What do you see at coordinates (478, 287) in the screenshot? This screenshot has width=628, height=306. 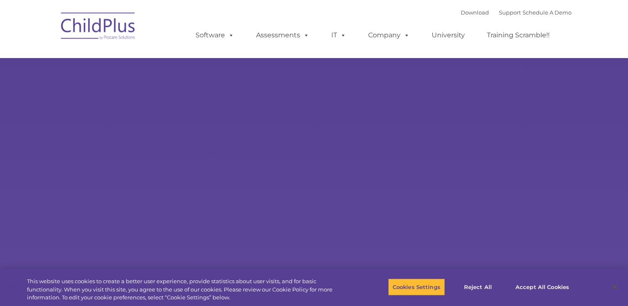 I see `button: Reject All` at bounding box center [478, 287].